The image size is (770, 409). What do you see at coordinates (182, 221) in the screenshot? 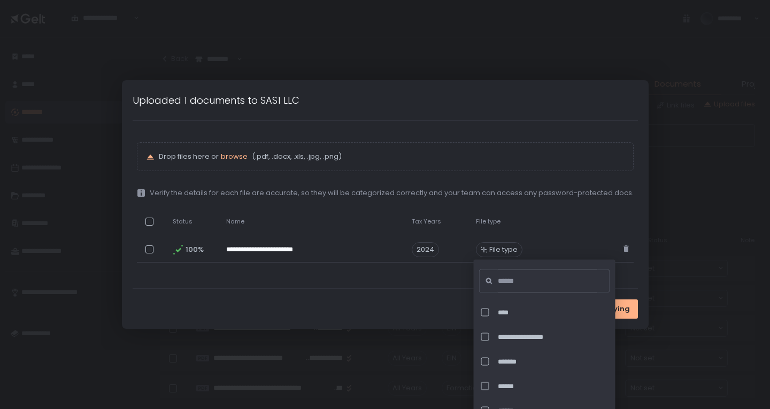
I see `span: Status` at bounding box center [182, 221].